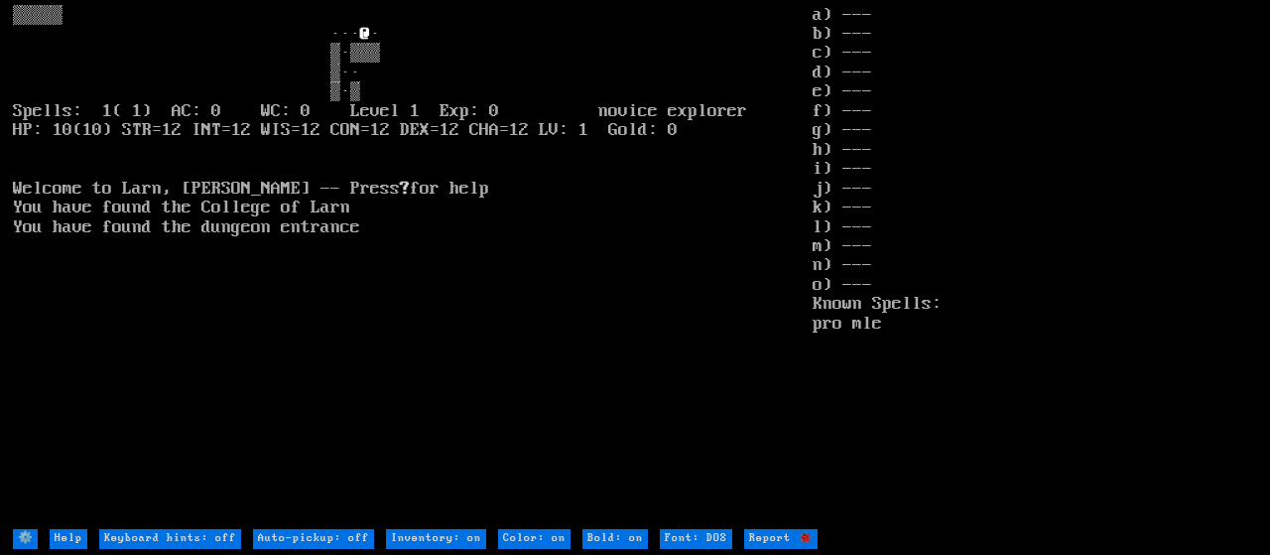  I want to click on input: Auto-pickup: off, so click(314, 538).